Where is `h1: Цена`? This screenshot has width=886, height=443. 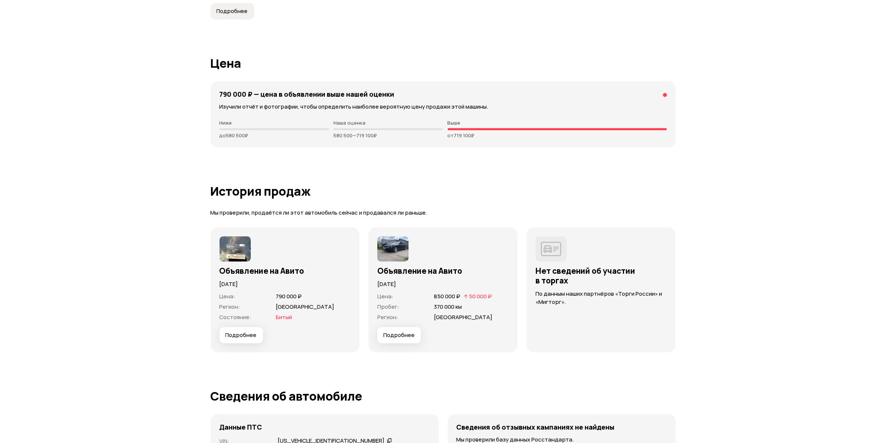
h1: Цена is located at coordinates (443, 63).